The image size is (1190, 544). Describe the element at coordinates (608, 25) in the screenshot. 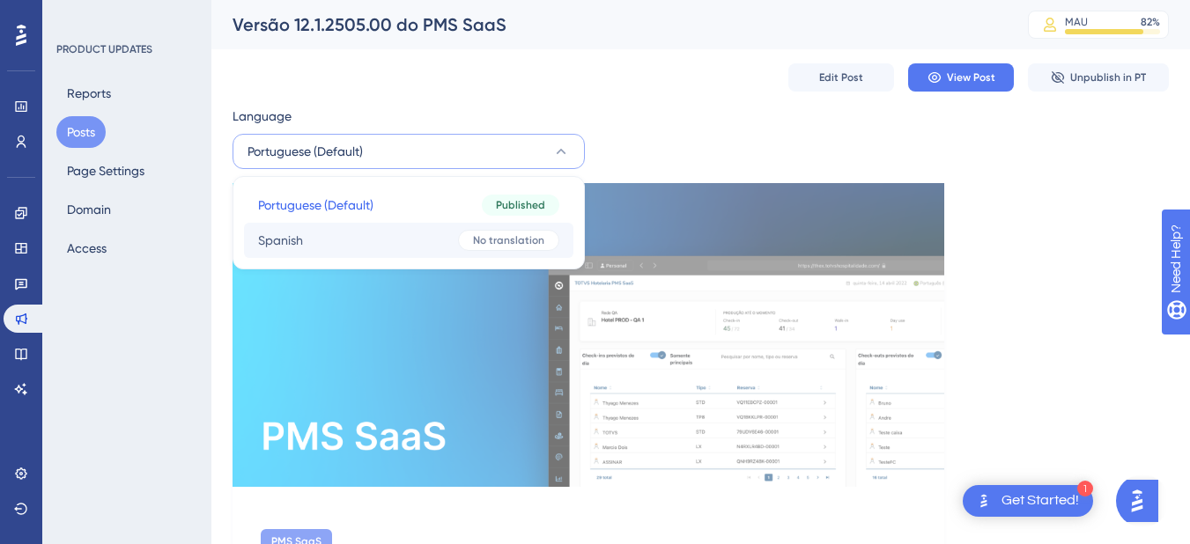

I see `div: Versão 12.1.2505.00 do PMS SaaS` at that location.